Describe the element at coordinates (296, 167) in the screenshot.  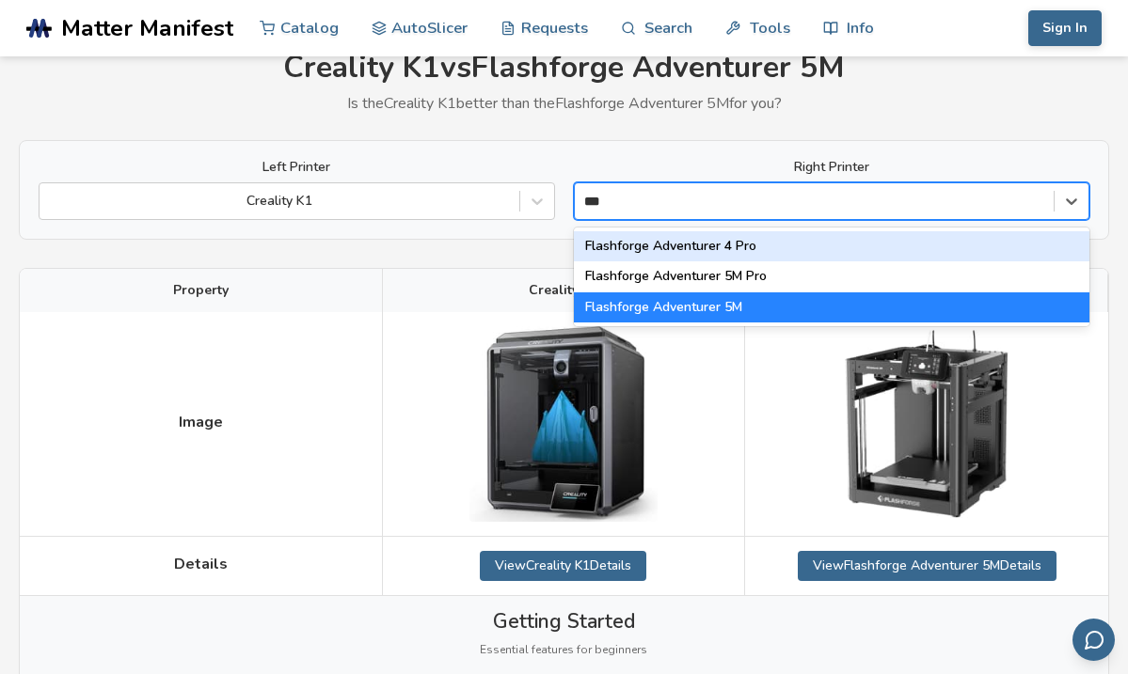
I see `label: Left Printer` at that location.